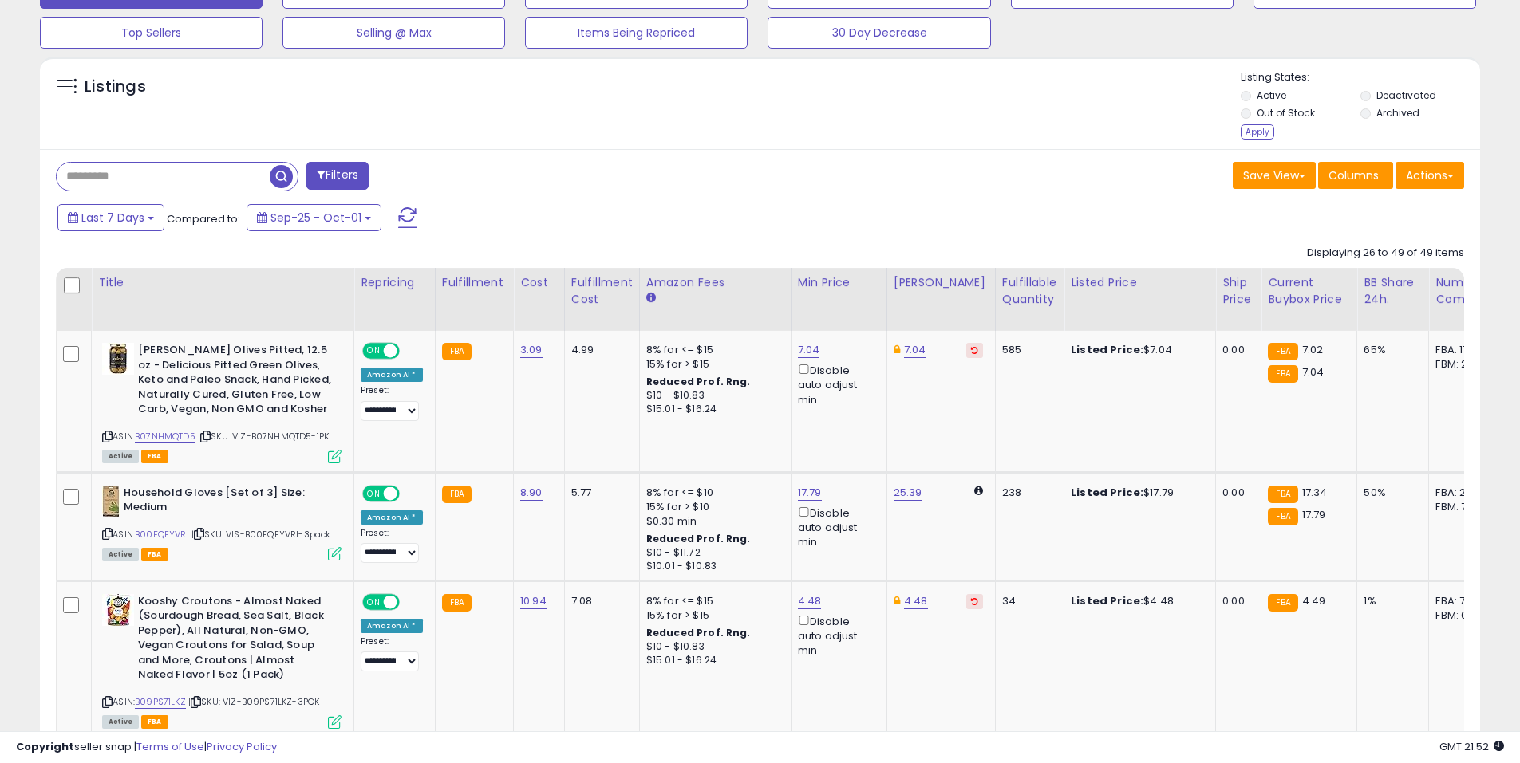 The width and height of the screenshot is (1520, 763). I want to click on button: Columns, so click(1355, 176).